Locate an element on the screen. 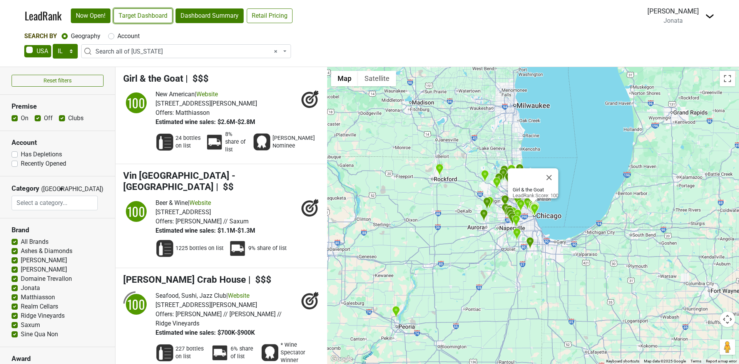 The image size is (739, 364). div: Dunham Woods Riding Club is located at coordinates (490, 203).